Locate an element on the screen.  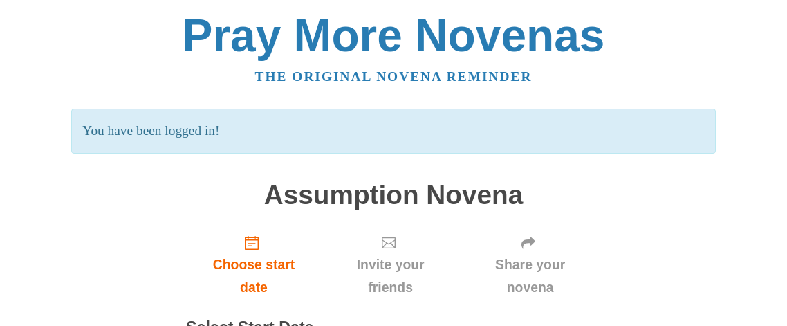
a: Choose start date is located at coordinates (254, 264).